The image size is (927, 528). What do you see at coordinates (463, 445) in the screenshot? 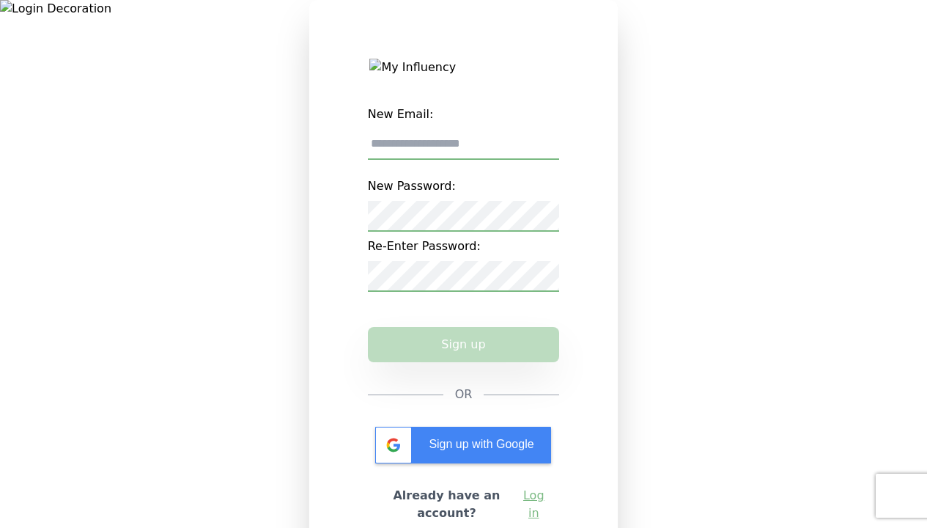
I see `div: Sign up with Google` at bounding box center [463, 445].